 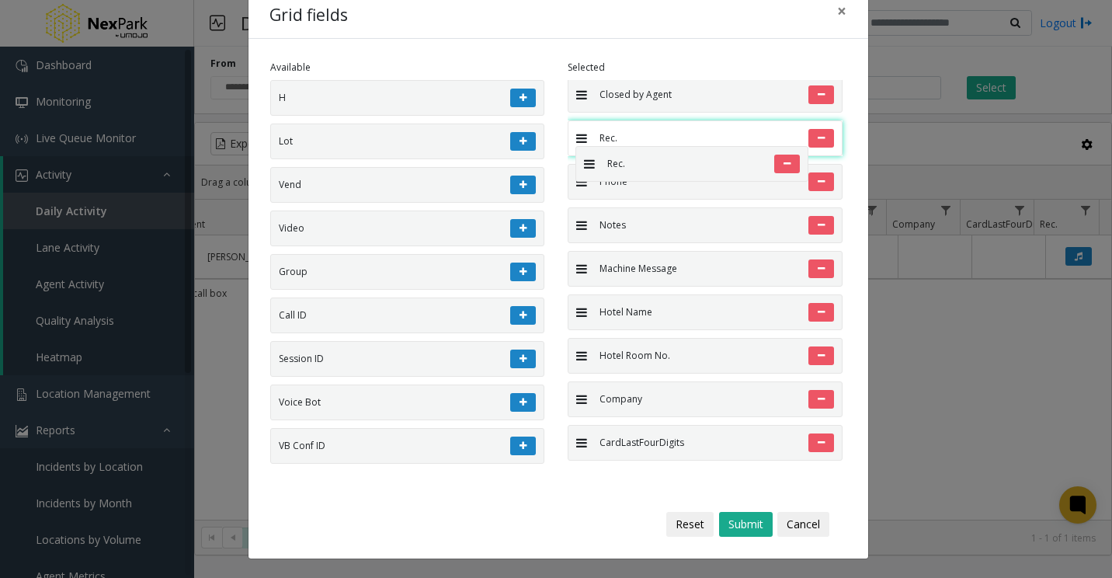 I want to click on li: Group, so click(x=408, y=272).